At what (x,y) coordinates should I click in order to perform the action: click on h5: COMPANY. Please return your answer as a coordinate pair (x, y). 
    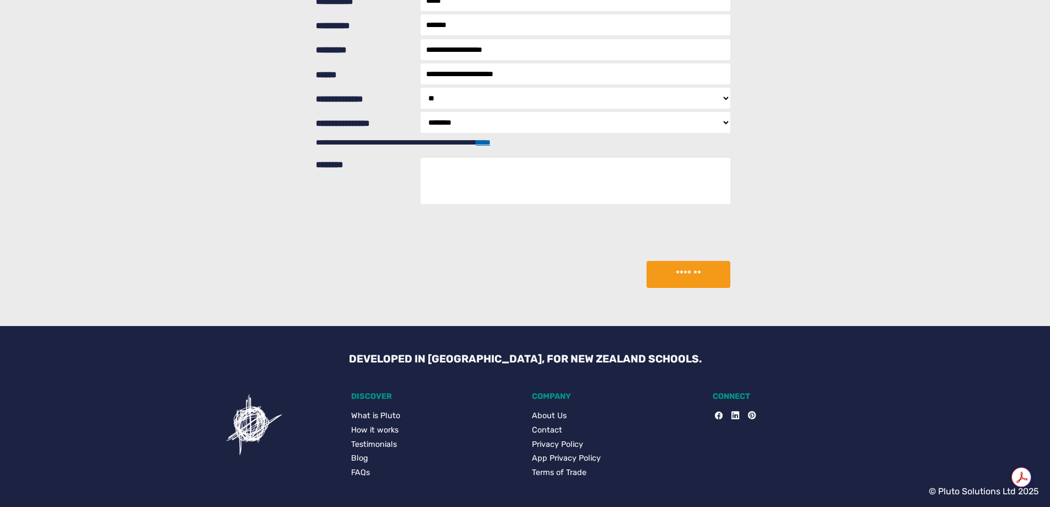
    Looking at the image, I should click on (616, 396).